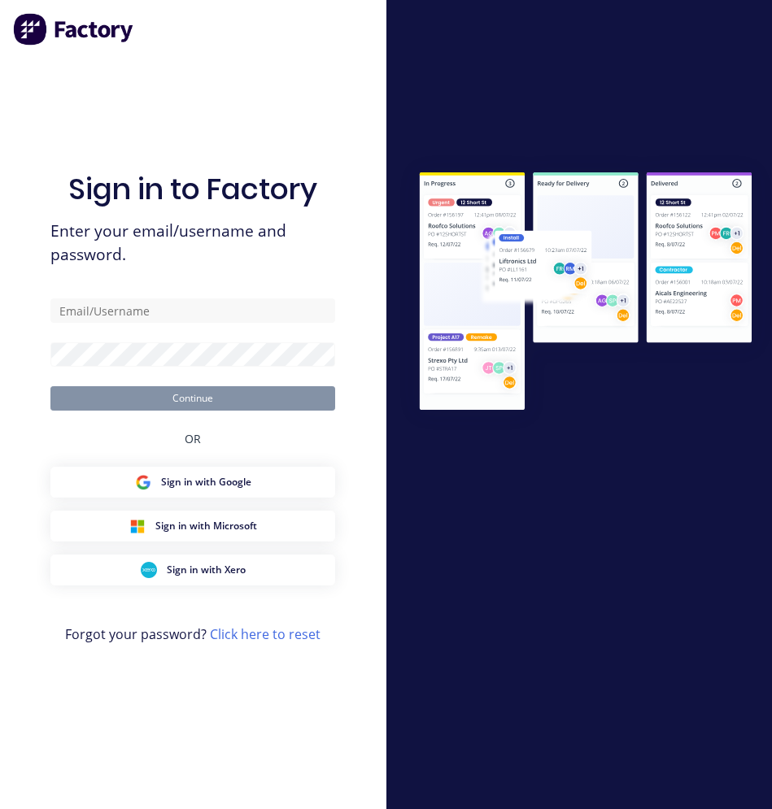 This screenshot has height=809, width=772. What do you see at coordinates (193, 482) in the screenshot?
I see `button: Google Sign inSign in with Google` at bounding box center [193, 482].